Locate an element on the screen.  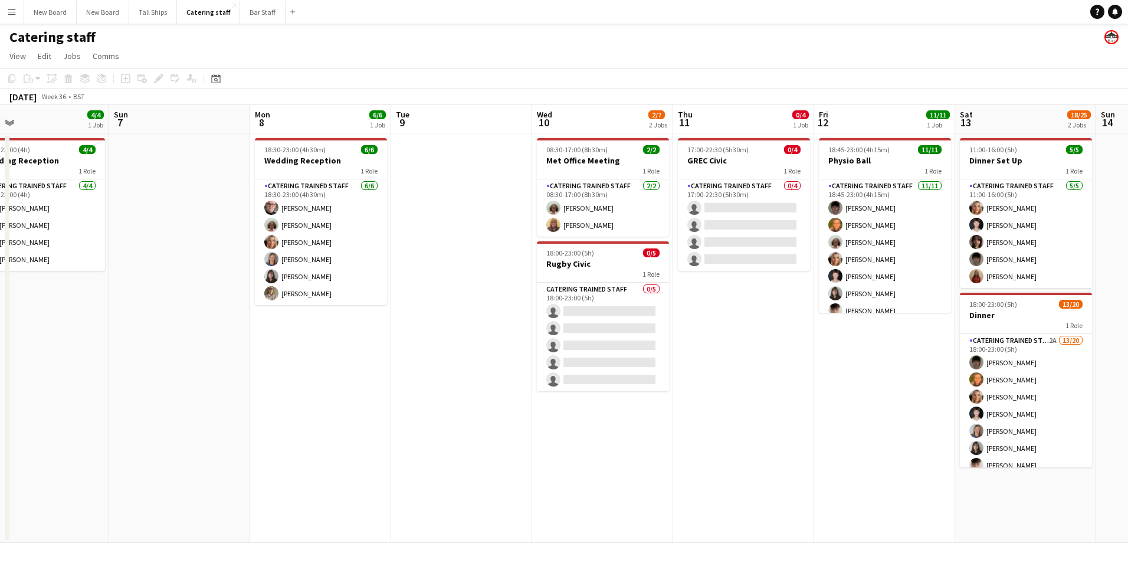
app-job-card: 17:00-22:30 (5h30m)0/4GREC Civic1 RoleCatering trained staff0/417:00-22:30 (5h30m) is located at coordinates (744, 204).